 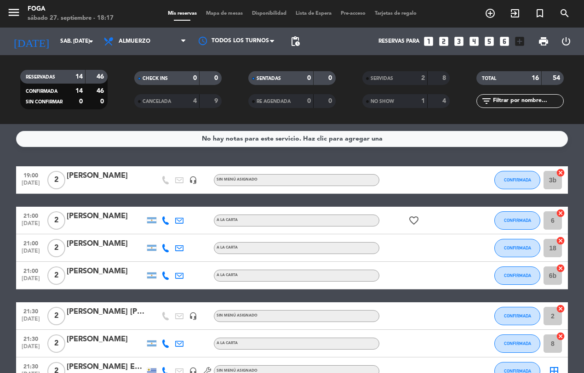 I want to click on strong: 54, so click(x=557, y=78).